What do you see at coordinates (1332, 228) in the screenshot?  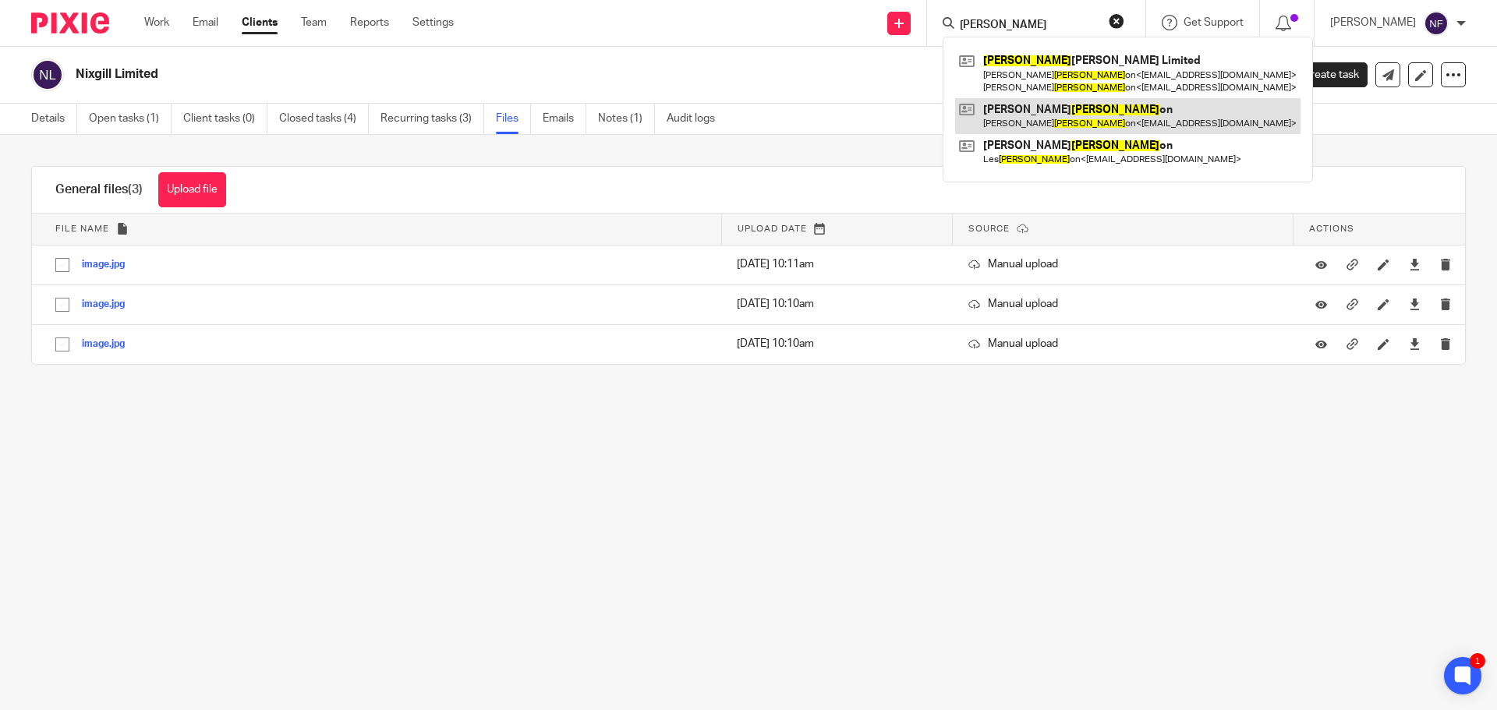 I see `span: Actions` at bounding box center [1332, 228].